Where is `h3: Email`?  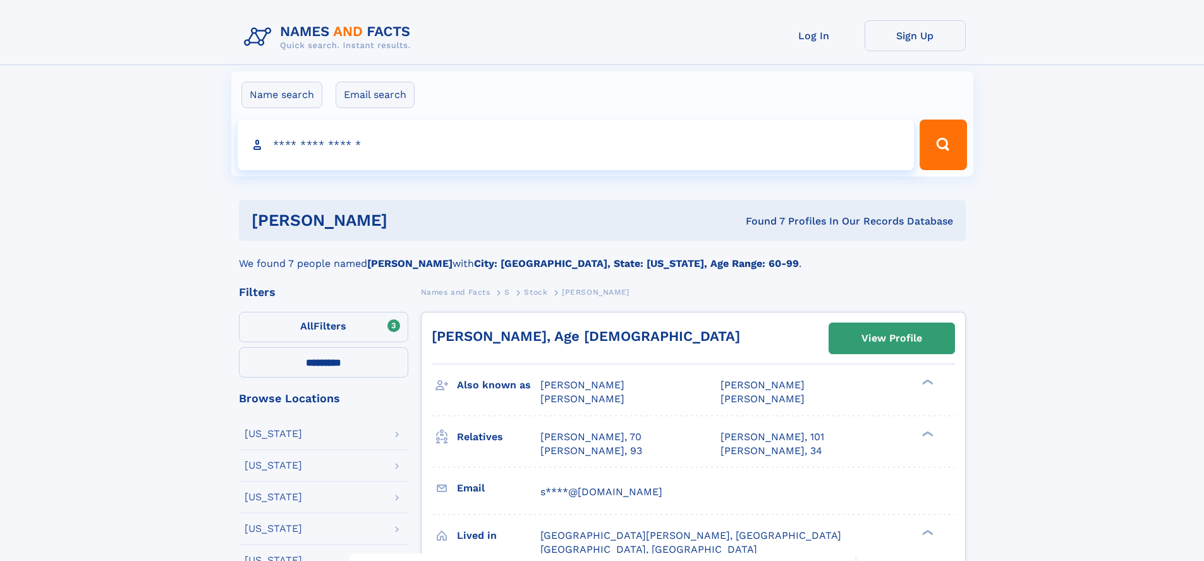
h3: Email is located at coordinates (499, 488).